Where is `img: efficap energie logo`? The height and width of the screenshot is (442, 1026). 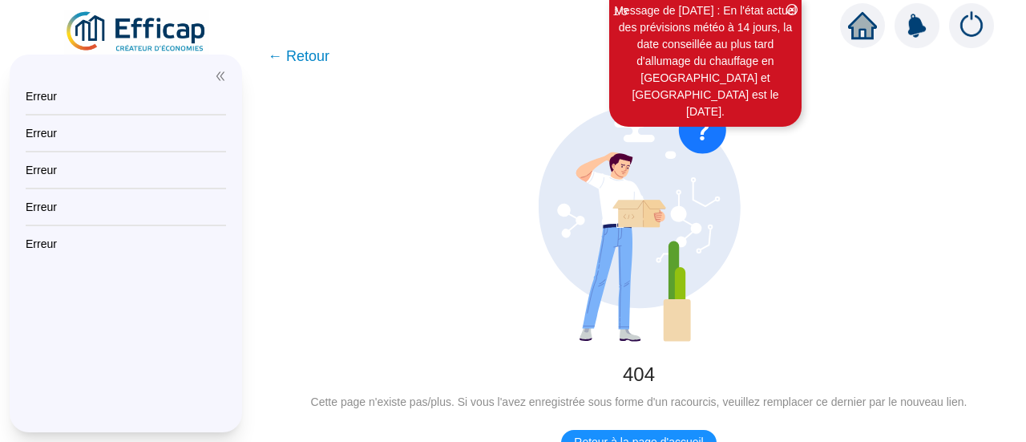 img: efficap energie logo is located at coordinates (136, 32).